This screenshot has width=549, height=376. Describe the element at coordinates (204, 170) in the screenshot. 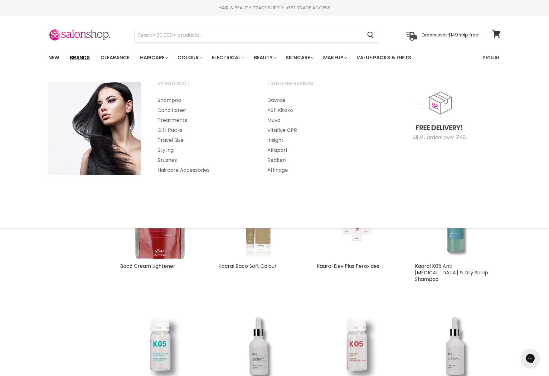

I see `a: Haircare Accessories` at that location.